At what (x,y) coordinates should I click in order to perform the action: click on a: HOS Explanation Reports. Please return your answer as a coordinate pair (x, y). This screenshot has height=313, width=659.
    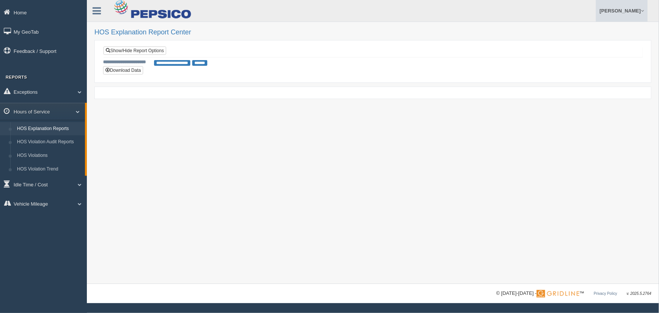
    Looking at the image, I should click on (49, 129).